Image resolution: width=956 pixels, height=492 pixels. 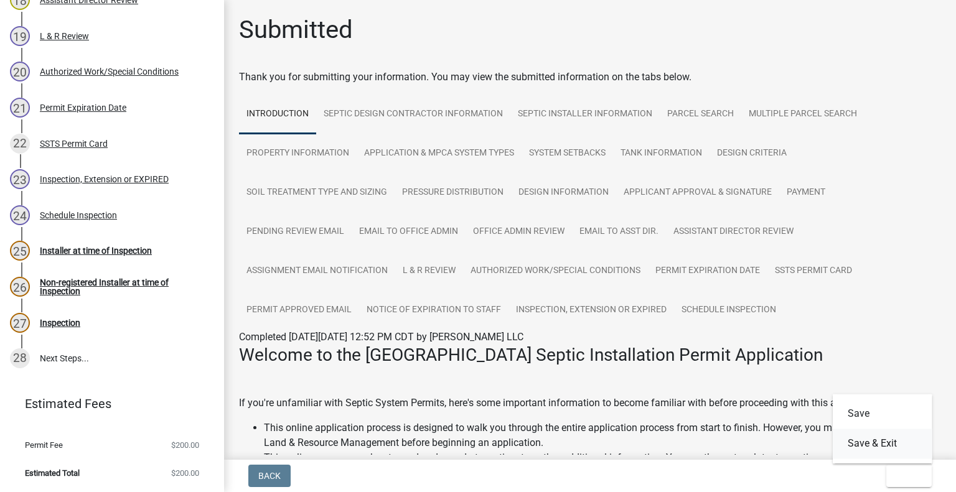 What do you see at coordinates (563, 193) in the screenshot?
I see `a: Design Information` at bounding box center [563, 193].